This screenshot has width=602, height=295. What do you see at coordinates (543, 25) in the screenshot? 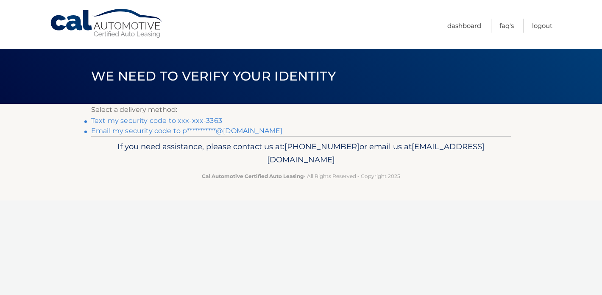
I see `a: Logout` at bounding box center [543, 25].